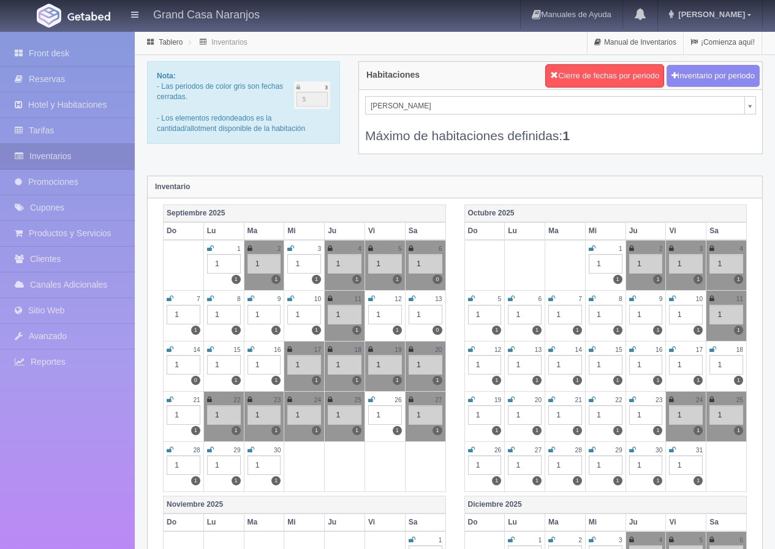  I want to click on small: 20, so click(538, 400).